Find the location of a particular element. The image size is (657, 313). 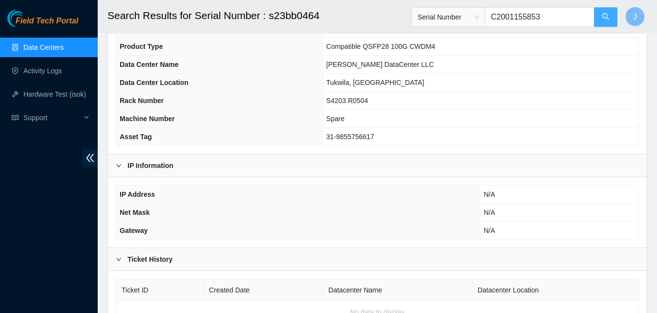

span: Data Center Location is located at coordinates (154, 83).